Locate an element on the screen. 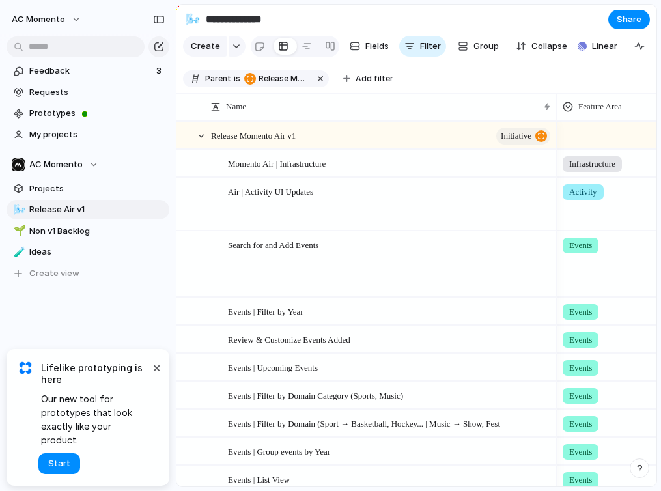 The width and height of the screenshot is (661, 491). span: Events | Filter by Domain (Sport → Basketball, Hockey... | Music → Show, Fest is located at coordinates (364, 423).